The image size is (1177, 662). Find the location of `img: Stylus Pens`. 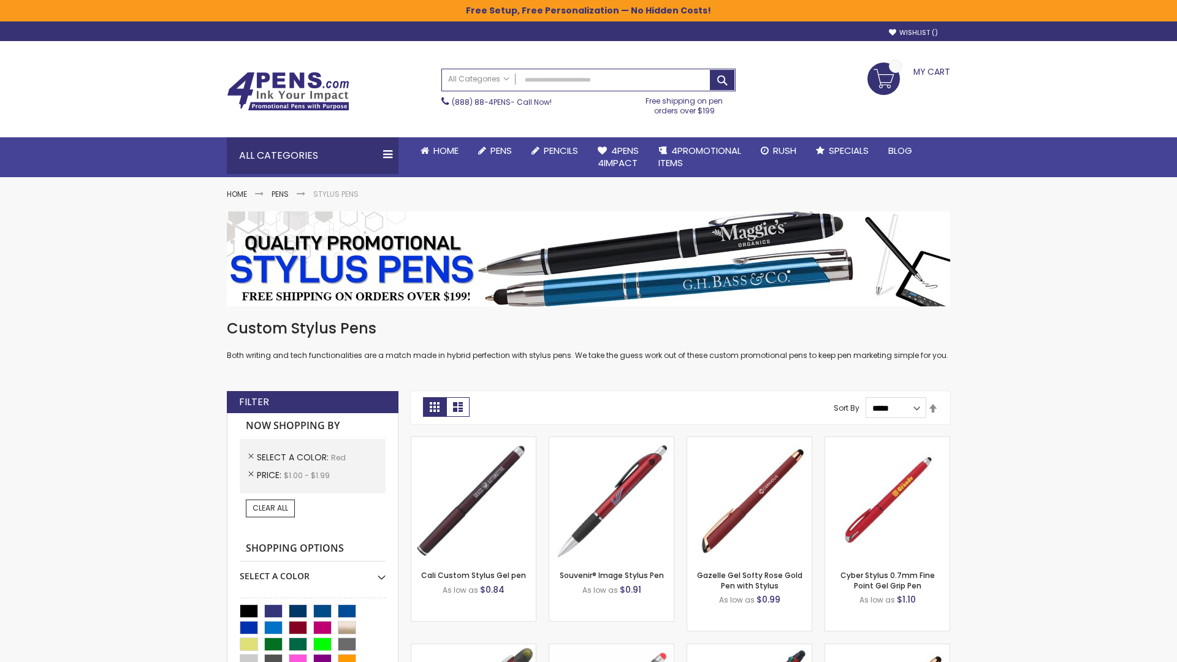

img: Stylus Pens is located at coordinates (588, 259).